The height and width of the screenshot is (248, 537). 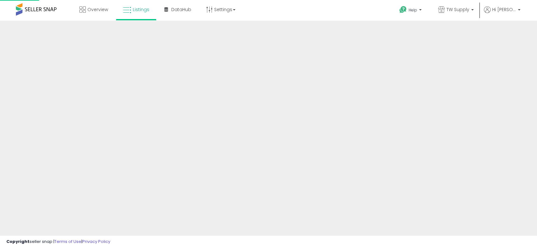 I want to click on strong: Copyright, so click(x=18, y=241).